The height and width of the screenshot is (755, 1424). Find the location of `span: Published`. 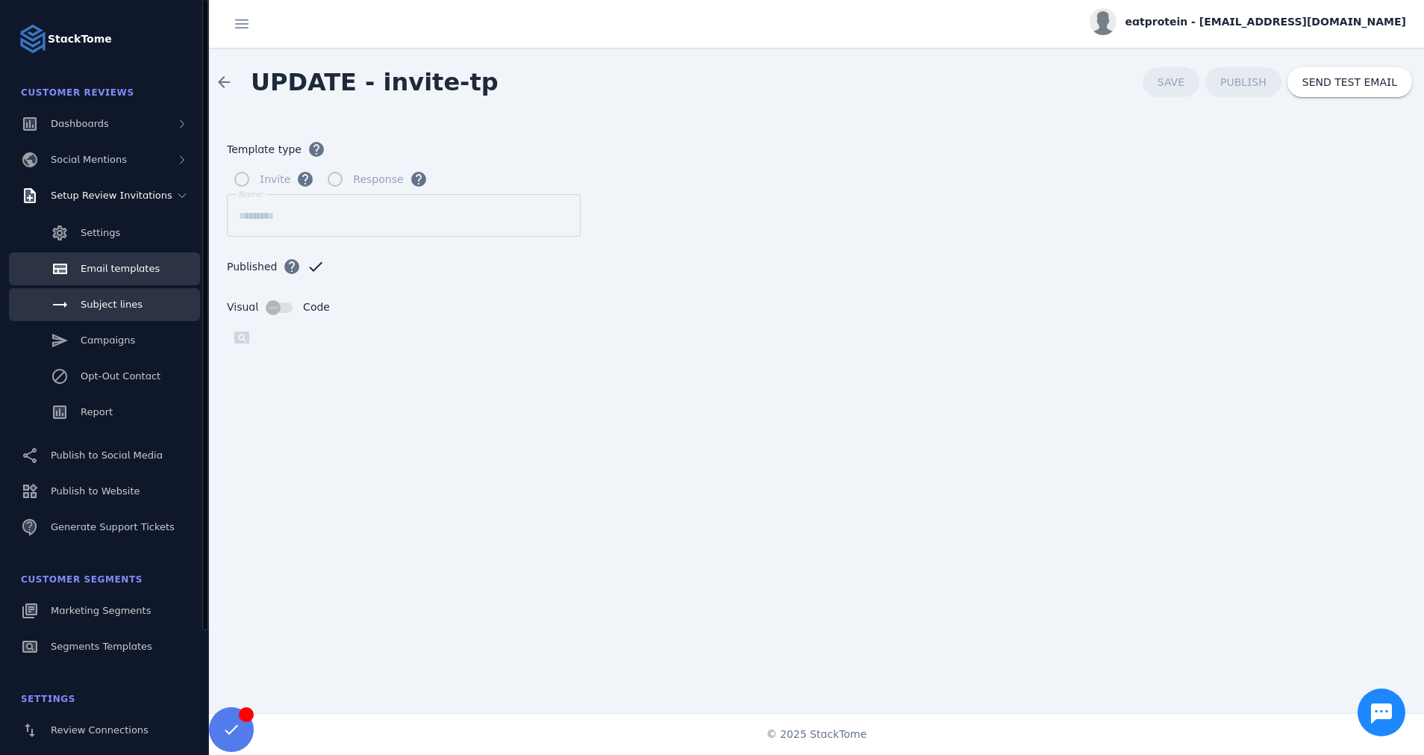

span: Published is located at coordinates (252, 266).